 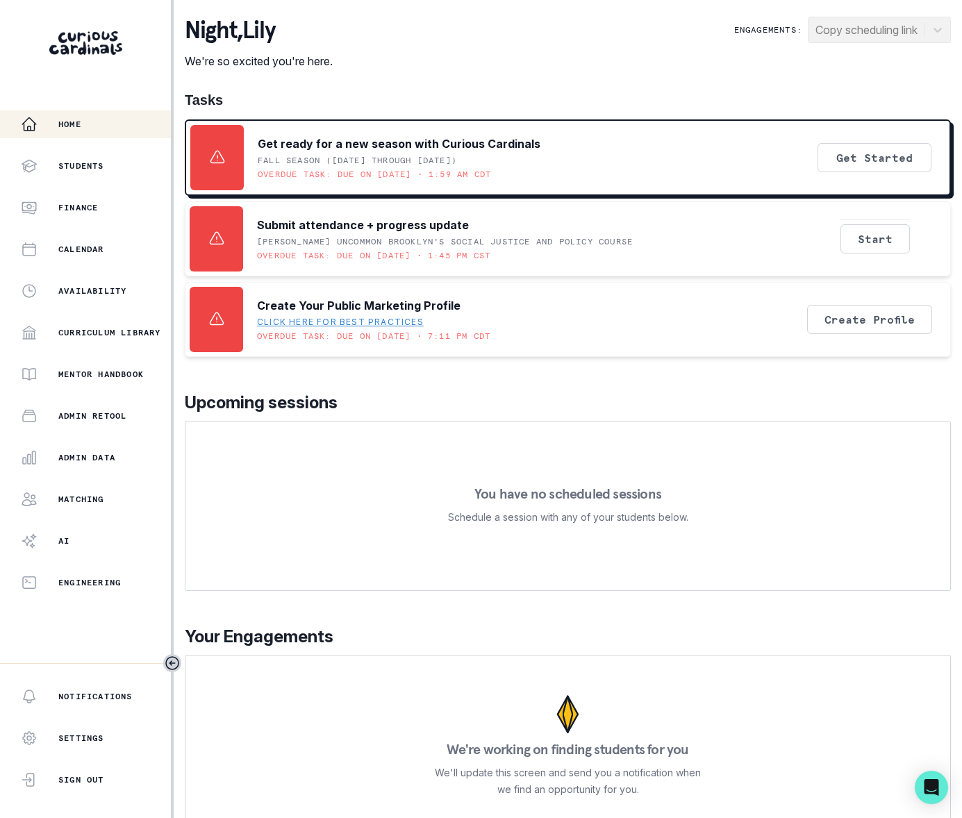 What do you see at coordinates (567, 637) in the screenshot?
I see `p: Your Engagements` at bounding box center [567, 637].